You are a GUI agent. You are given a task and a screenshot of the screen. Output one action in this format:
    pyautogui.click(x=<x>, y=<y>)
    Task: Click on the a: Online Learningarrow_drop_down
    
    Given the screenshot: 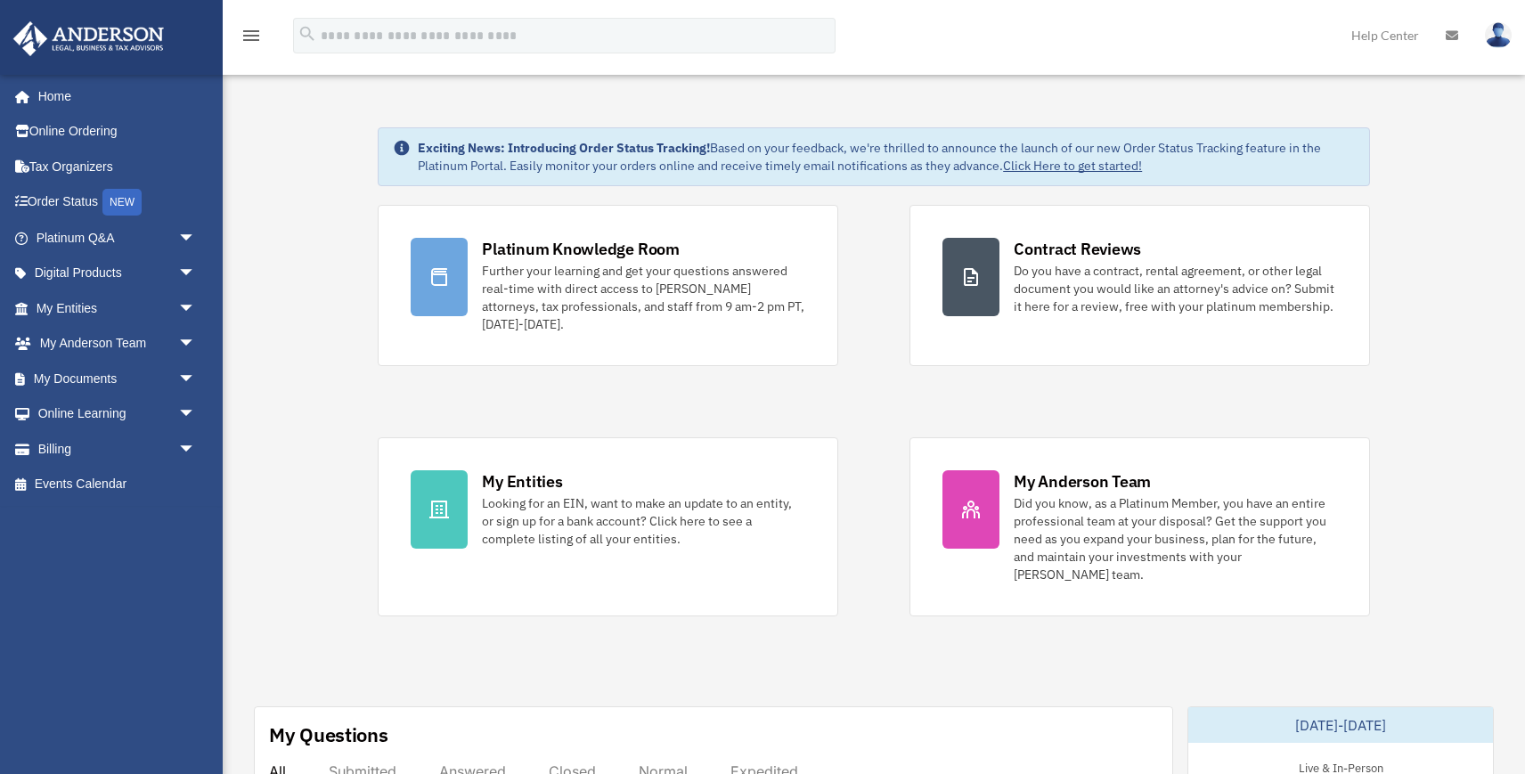 What is the action you would take?
    pyautogui.click(x=118, y=414)
    